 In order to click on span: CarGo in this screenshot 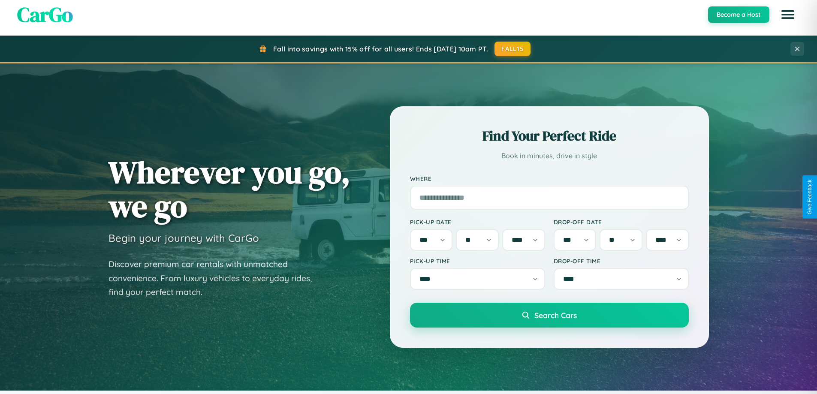, I will do `click(45, 15)`.